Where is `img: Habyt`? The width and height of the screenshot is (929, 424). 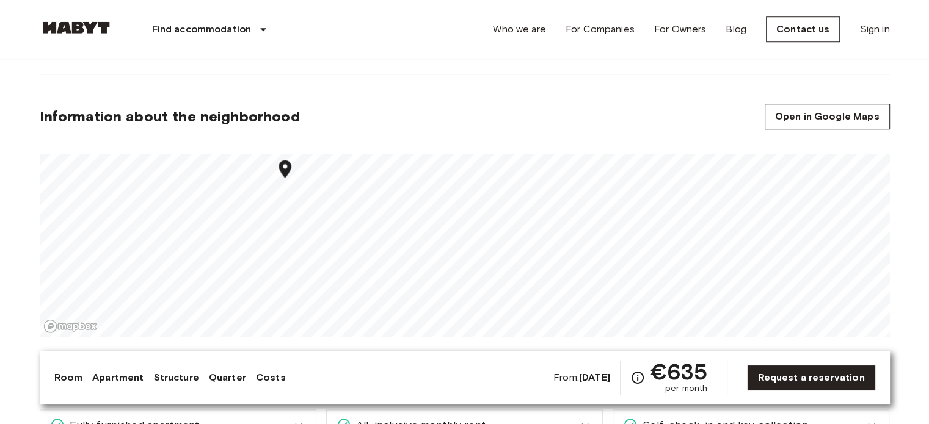 img: Habyt is located at coordinates (76, 27).